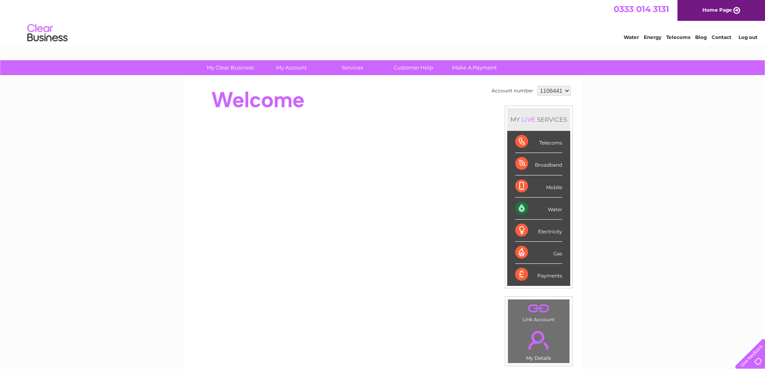 The height and width of the screenshot is (369, 765). I want to click on a: Water, so click(631, 37).